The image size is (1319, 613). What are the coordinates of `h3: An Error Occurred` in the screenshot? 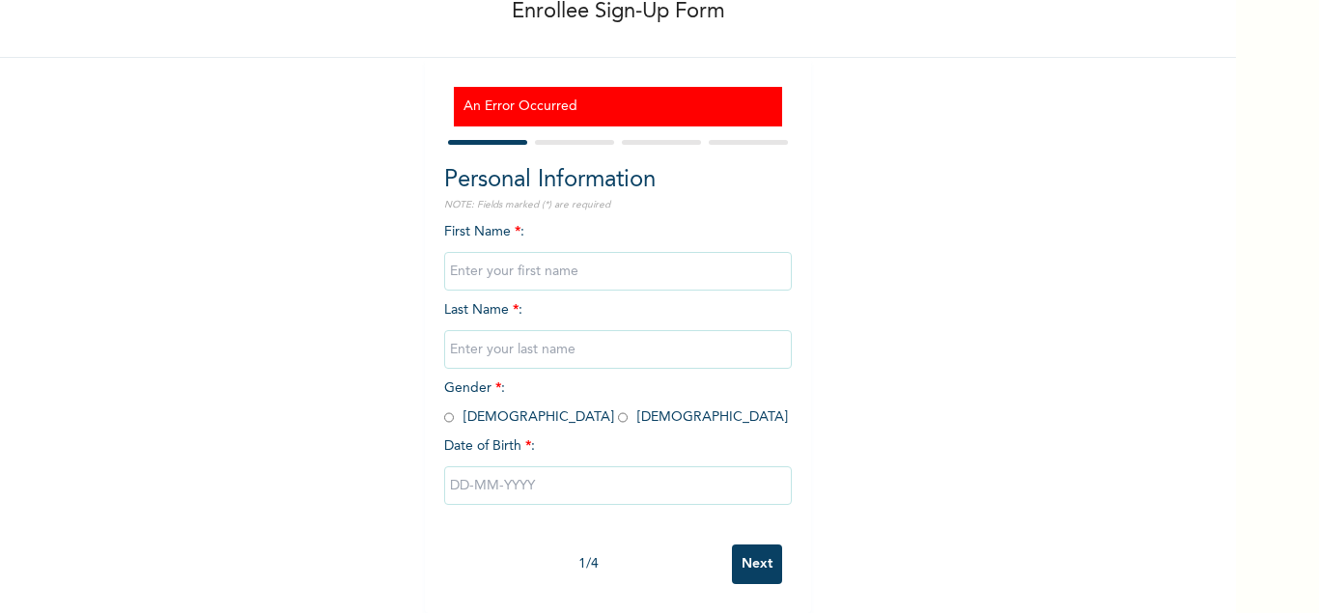 It's located at (618, 106).